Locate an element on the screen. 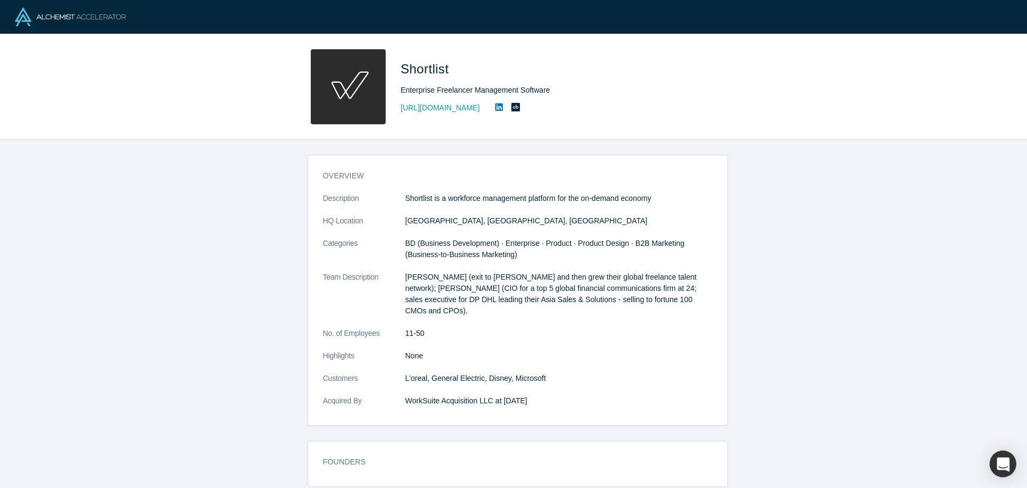 This screenshot has height=488, width=1027. h3: Founders is located at coordinates (511, 461).